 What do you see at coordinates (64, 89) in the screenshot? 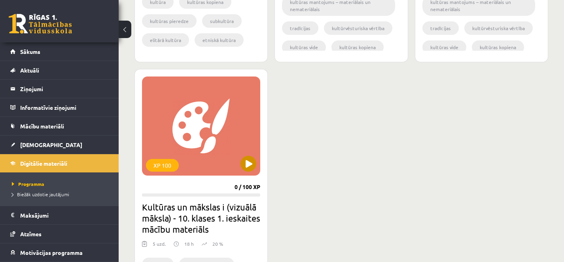
I see `legend: Ziņojumi` at bounding box center [64, 89].